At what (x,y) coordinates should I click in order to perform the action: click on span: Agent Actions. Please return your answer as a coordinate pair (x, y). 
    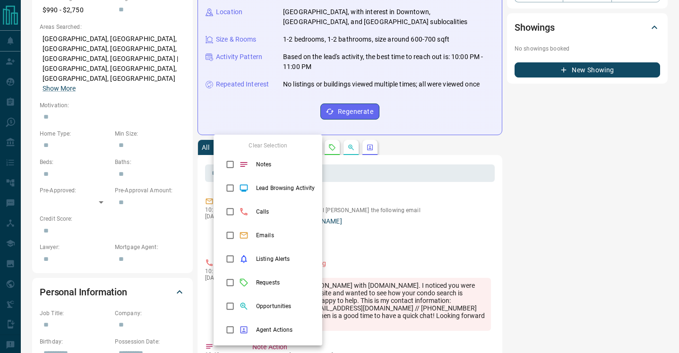
    Looking at the image, I should click on (285, 330).